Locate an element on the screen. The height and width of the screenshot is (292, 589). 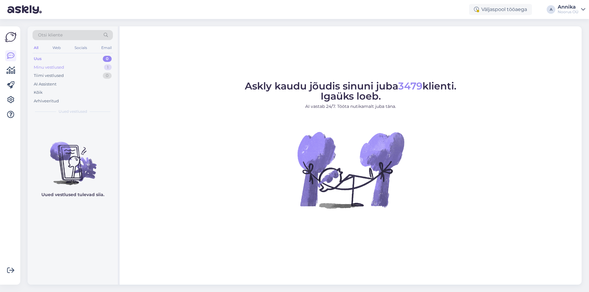
div: Annika is located at coordinates (568, 7).